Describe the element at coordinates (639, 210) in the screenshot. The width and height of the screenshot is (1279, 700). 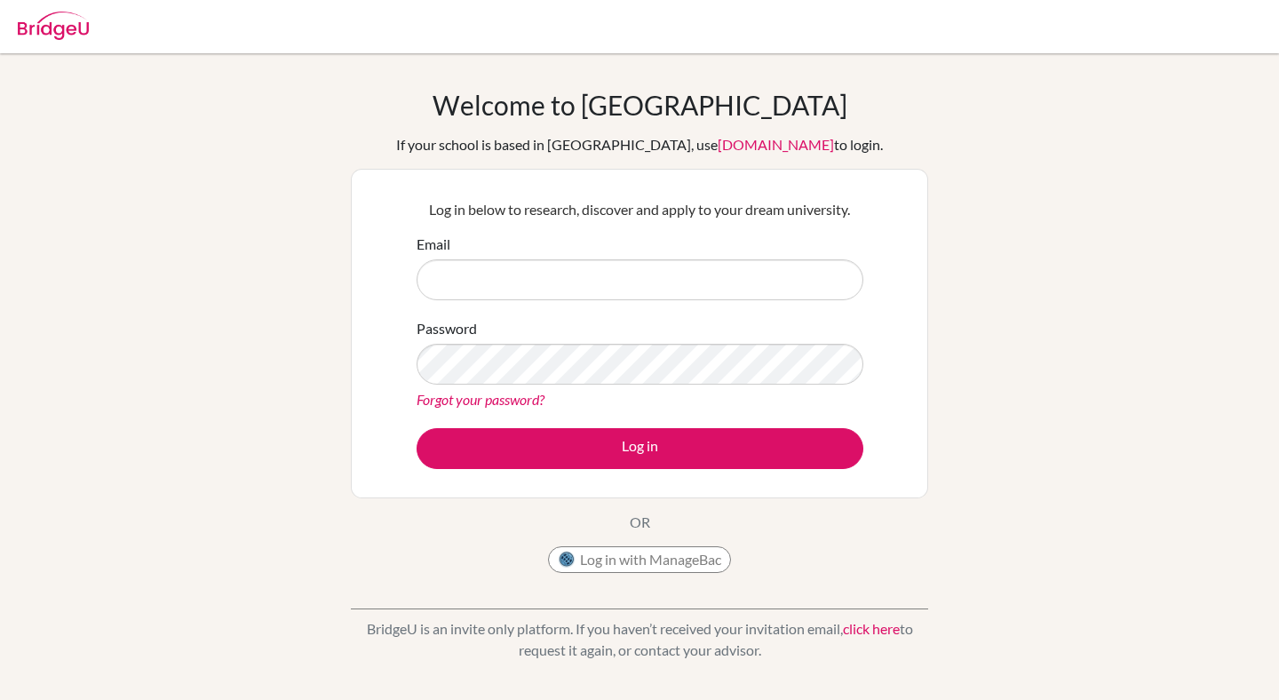
I see `p: Log in below to research, discover and apply to your dream university.` at that location.